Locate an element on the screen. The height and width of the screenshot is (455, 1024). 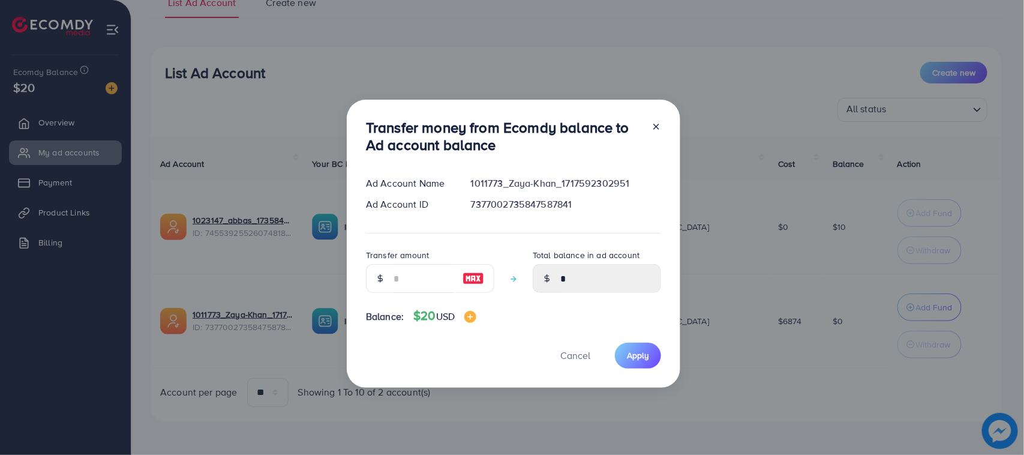
div: Ad Account ID is located at coordinates (408, 204).